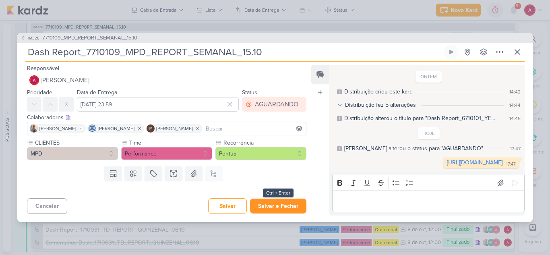  Describe the element at coordinates (250, 92) in the screenshot. I see `label: Status` at that location.